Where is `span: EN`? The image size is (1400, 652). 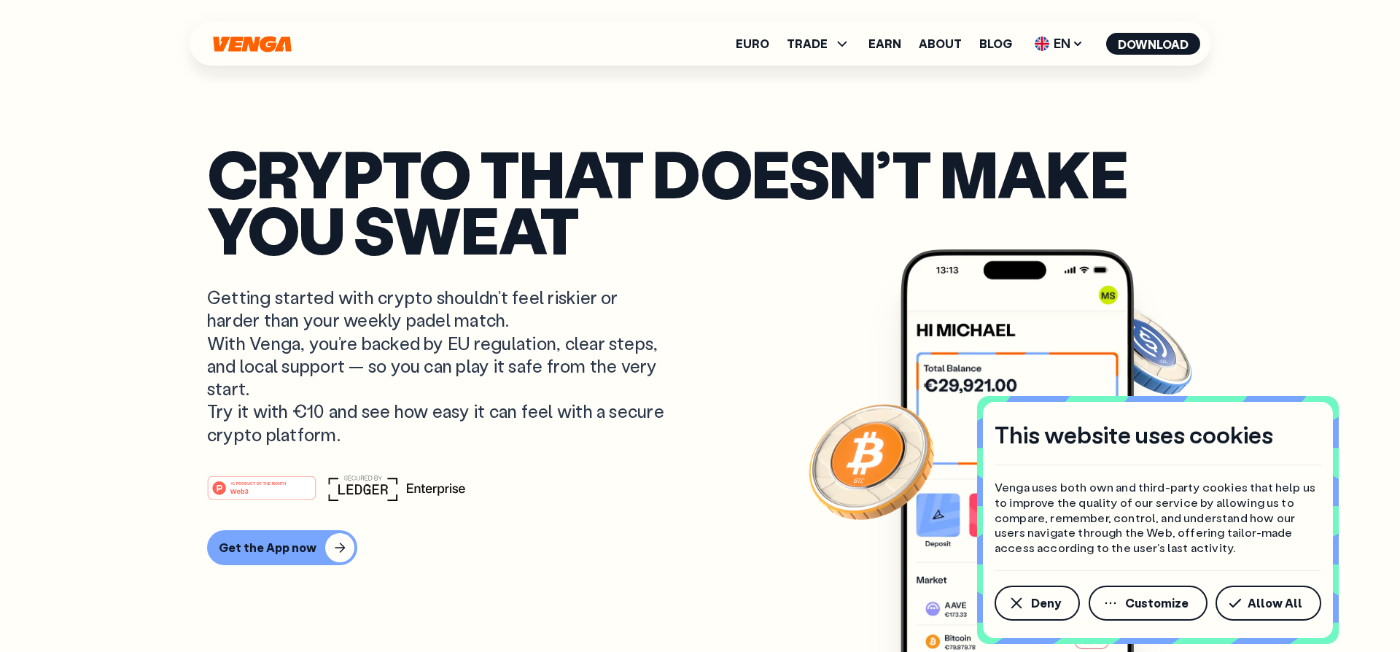 span: EN is located at coordinates (1059, 44).